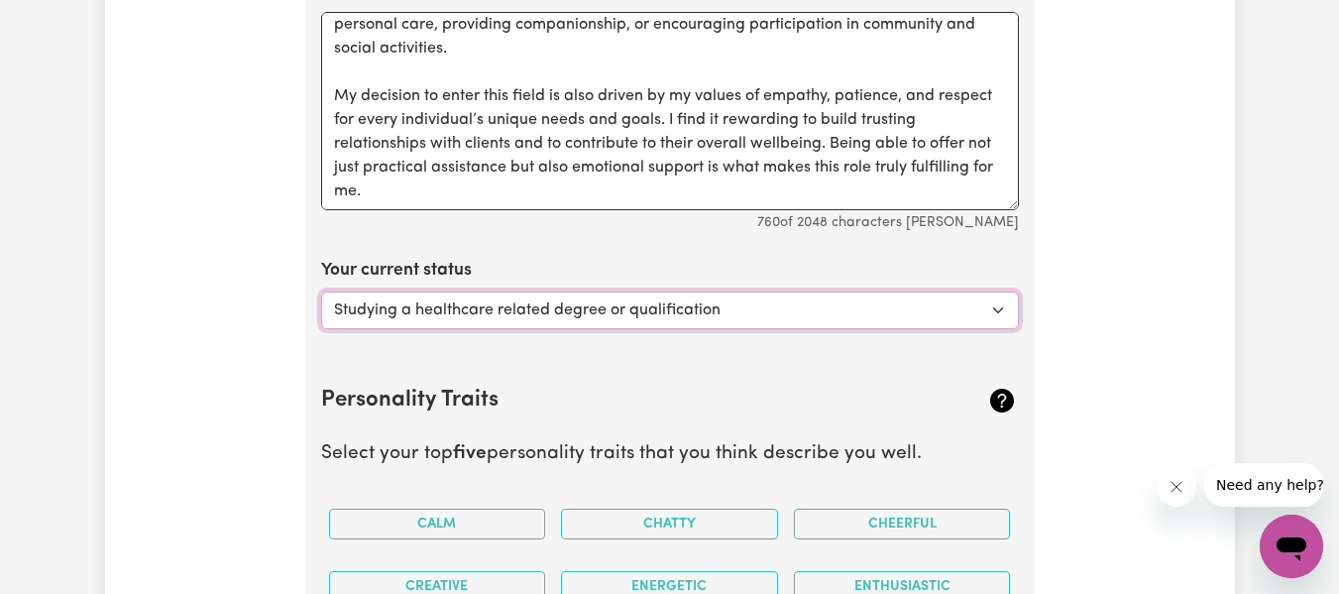  What do you see at coordinates (670, 111) in the screenshot?
I see `textarea: I chose to work as a care and support worker because I am deeply passionate about helping others ...` at bounding box center [670, 111].